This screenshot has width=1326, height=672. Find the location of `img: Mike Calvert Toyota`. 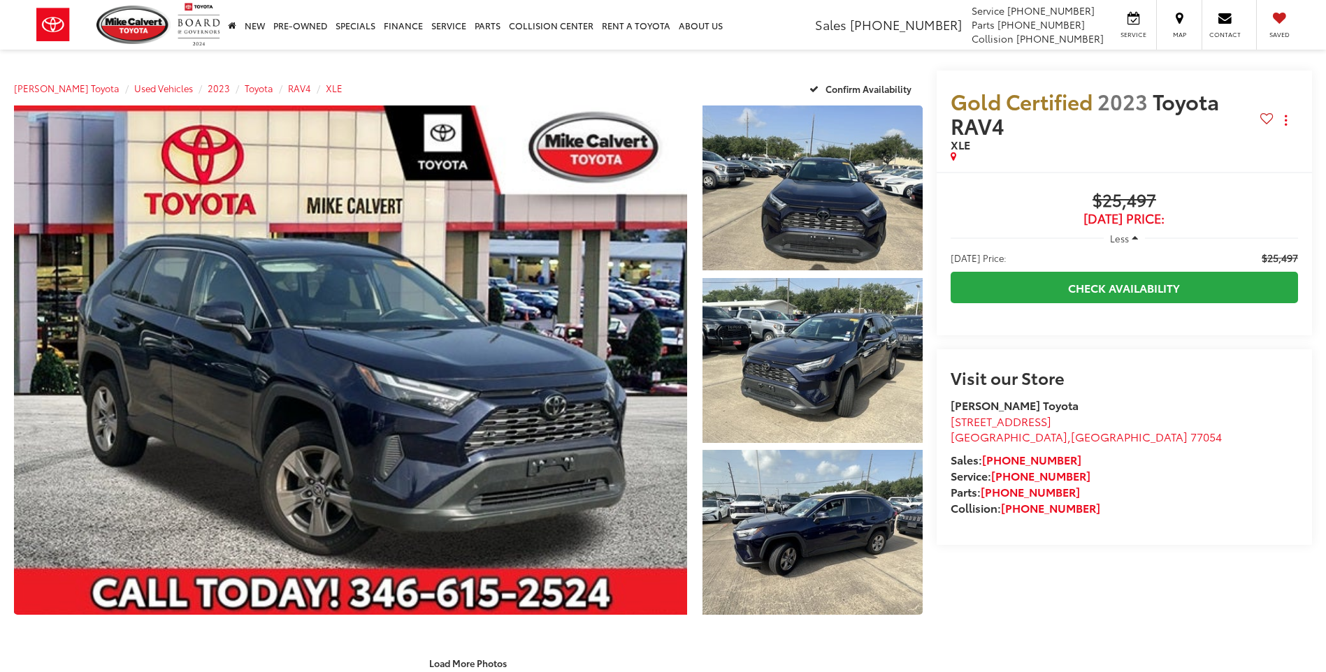

img: Mike Calvert Toyota is located at coordinates (133, 24).